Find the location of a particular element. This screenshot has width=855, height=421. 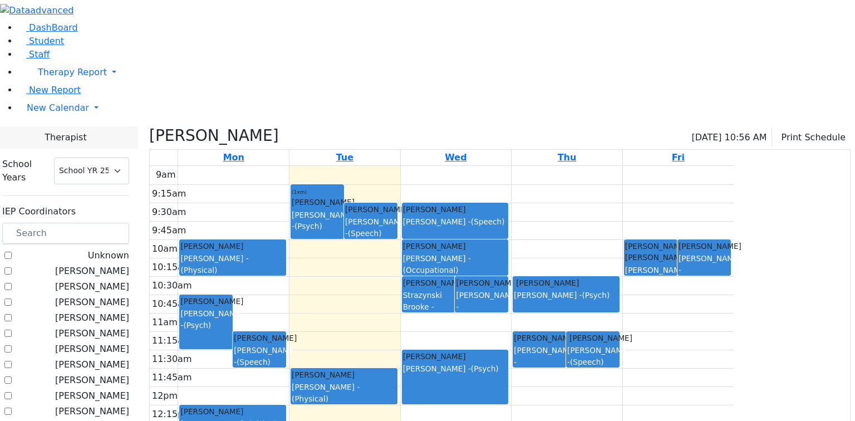

div: 11am is located at coordinates (165, 322).